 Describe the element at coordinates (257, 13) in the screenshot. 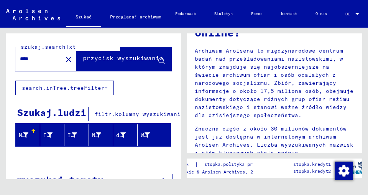

I see `font: Pomoc` at that location.